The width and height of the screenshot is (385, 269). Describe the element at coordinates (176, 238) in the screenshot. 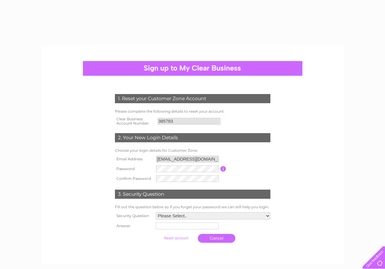

I see `input: Submit` at that location.